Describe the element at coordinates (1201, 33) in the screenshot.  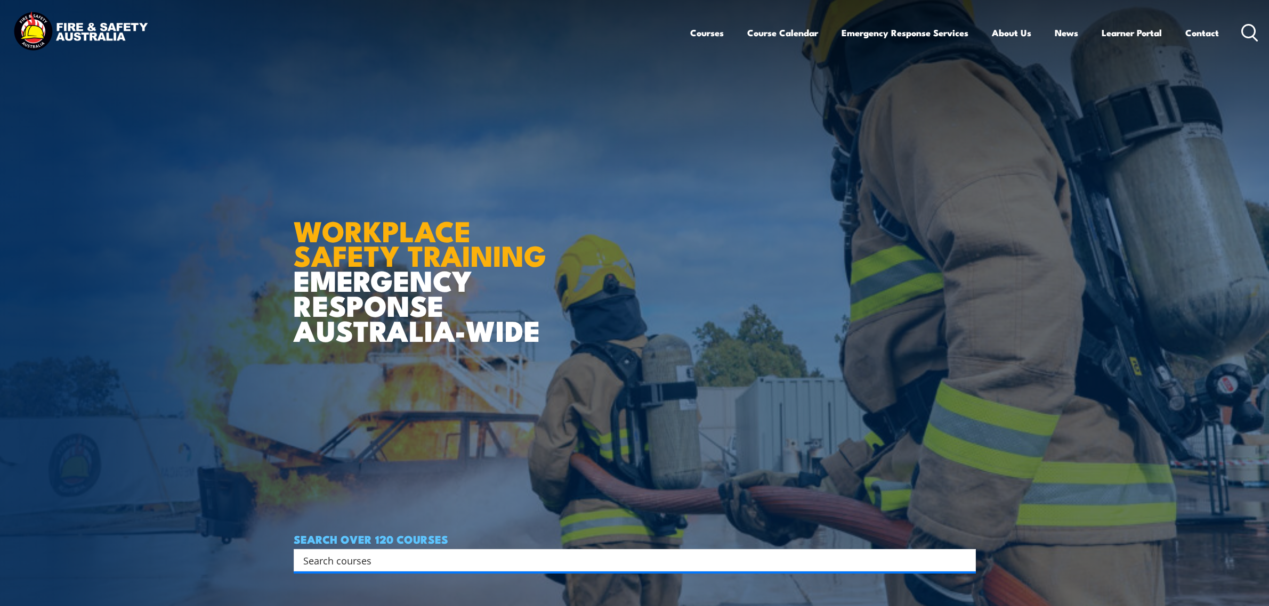
I see `a: Contact` at that location.